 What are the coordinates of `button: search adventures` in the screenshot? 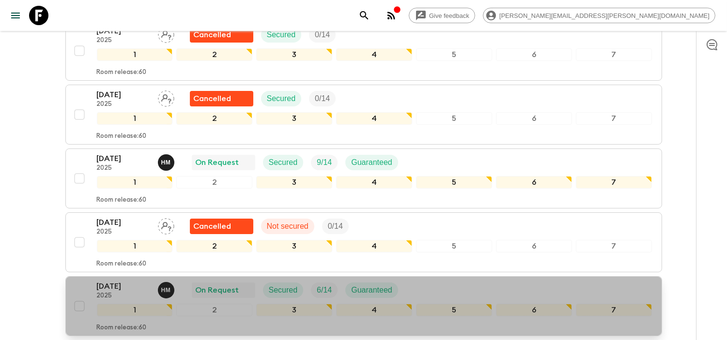 It's located at (364, 15).